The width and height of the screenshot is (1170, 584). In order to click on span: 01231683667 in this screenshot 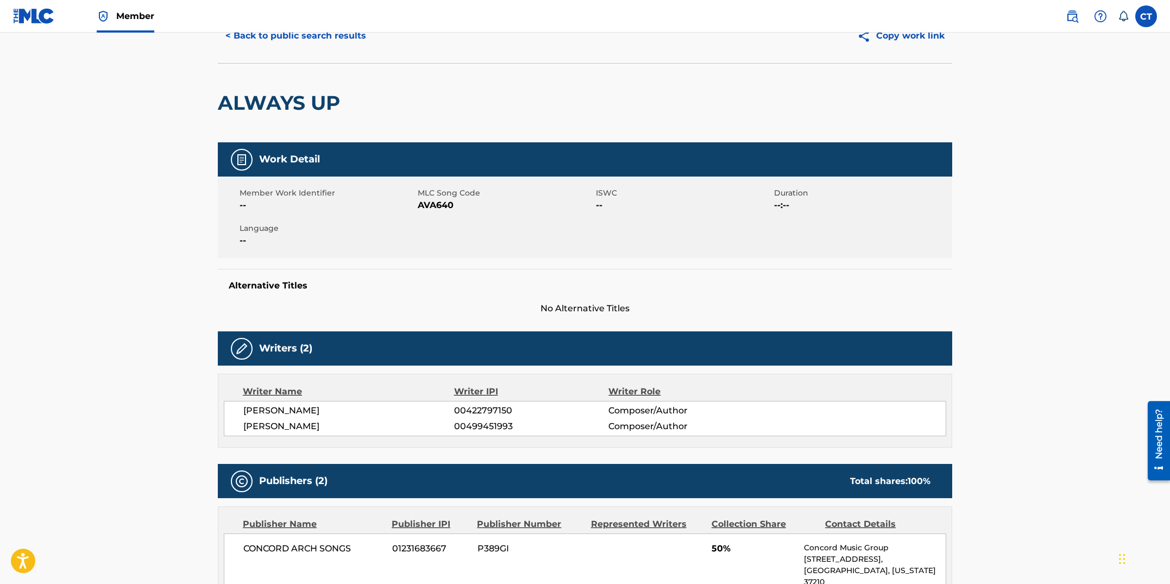, I will do `click(431, 549)`.